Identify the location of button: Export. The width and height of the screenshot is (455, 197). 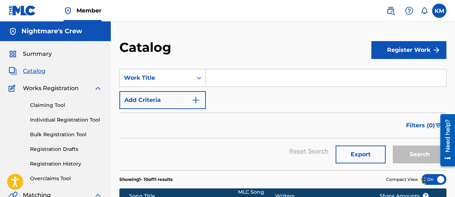
(361, 155).